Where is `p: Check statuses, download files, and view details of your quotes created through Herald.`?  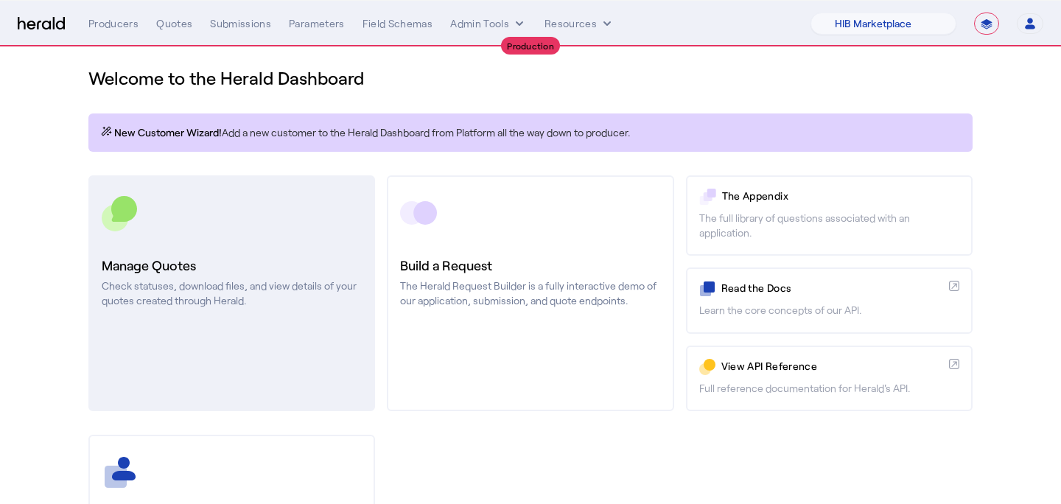
p: Check statuses, download files, and view details of your quotes created through Herald. is located at coordinates (231, 293).